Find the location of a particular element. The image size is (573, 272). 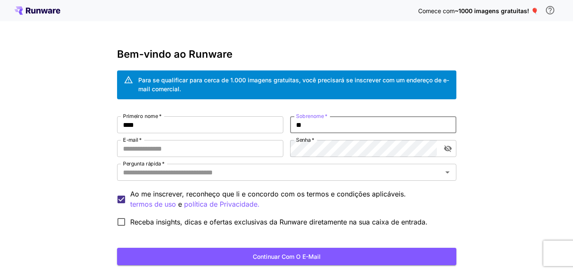

font: ~1000 imagens gratuitas! 🎈 is located at coordinates (497, 11).